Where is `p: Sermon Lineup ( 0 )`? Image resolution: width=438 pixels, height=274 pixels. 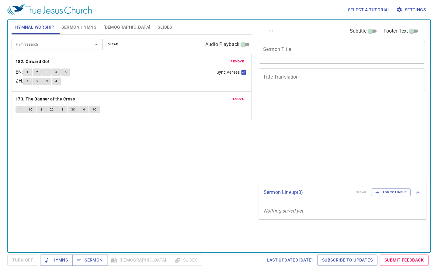
p: Sermon Lineup ( 0 ) is located at coordinates (307, 192).